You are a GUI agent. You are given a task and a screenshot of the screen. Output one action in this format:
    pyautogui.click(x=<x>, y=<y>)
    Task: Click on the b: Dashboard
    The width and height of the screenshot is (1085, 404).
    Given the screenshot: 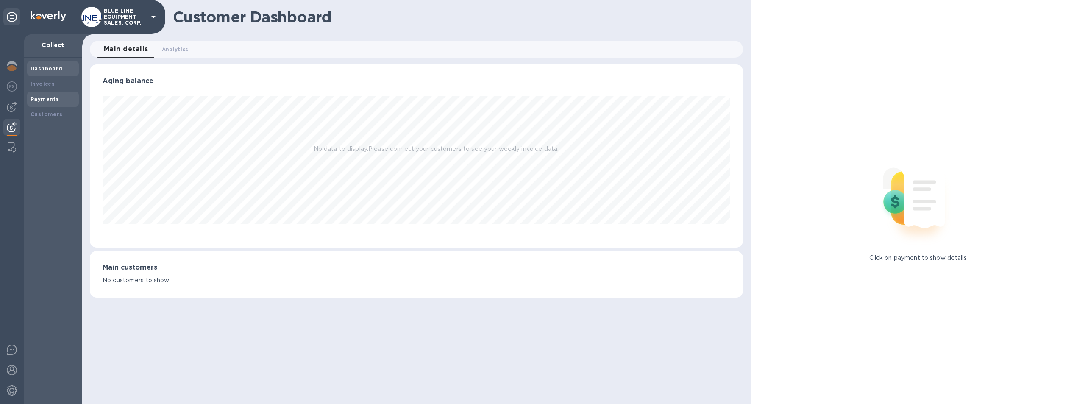 What is the action you would take?
    pyautogui.click(x=47, y=68)
    